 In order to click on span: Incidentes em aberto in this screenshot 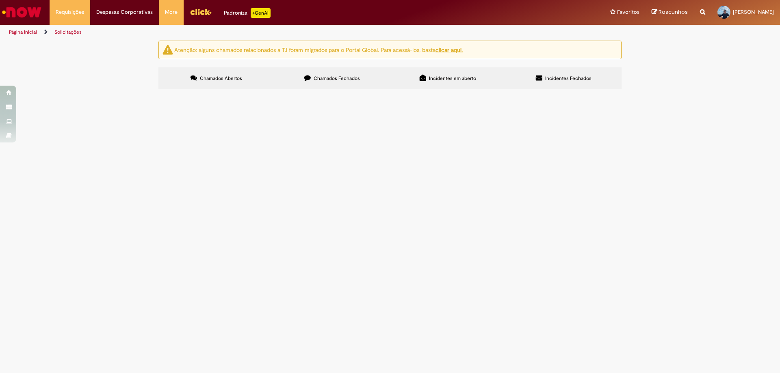, I will do `click(453, 78)`.